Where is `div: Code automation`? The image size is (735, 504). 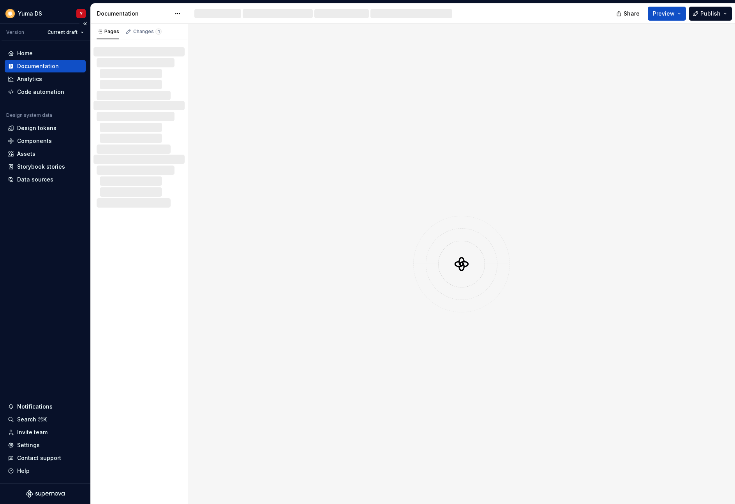
div: Code automation is located at coordinates (41, 92).